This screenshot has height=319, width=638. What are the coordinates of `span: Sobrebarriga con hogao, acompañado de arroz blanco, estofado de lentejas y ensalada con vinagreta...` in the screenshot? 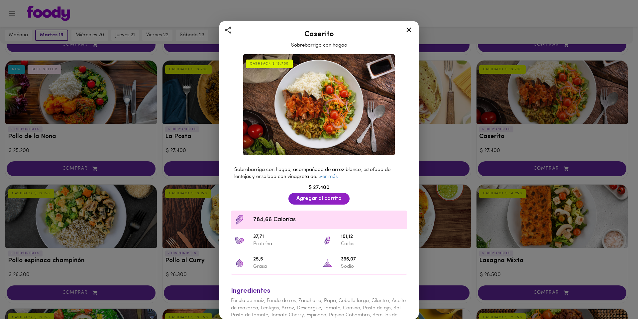 It's located at (313, 173).